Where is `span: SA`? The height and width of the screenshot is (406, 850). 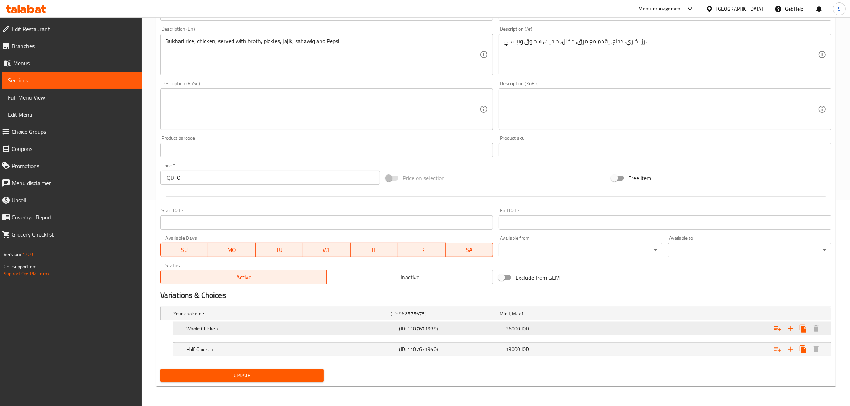
span: SA is located at coordinates (469, 250).